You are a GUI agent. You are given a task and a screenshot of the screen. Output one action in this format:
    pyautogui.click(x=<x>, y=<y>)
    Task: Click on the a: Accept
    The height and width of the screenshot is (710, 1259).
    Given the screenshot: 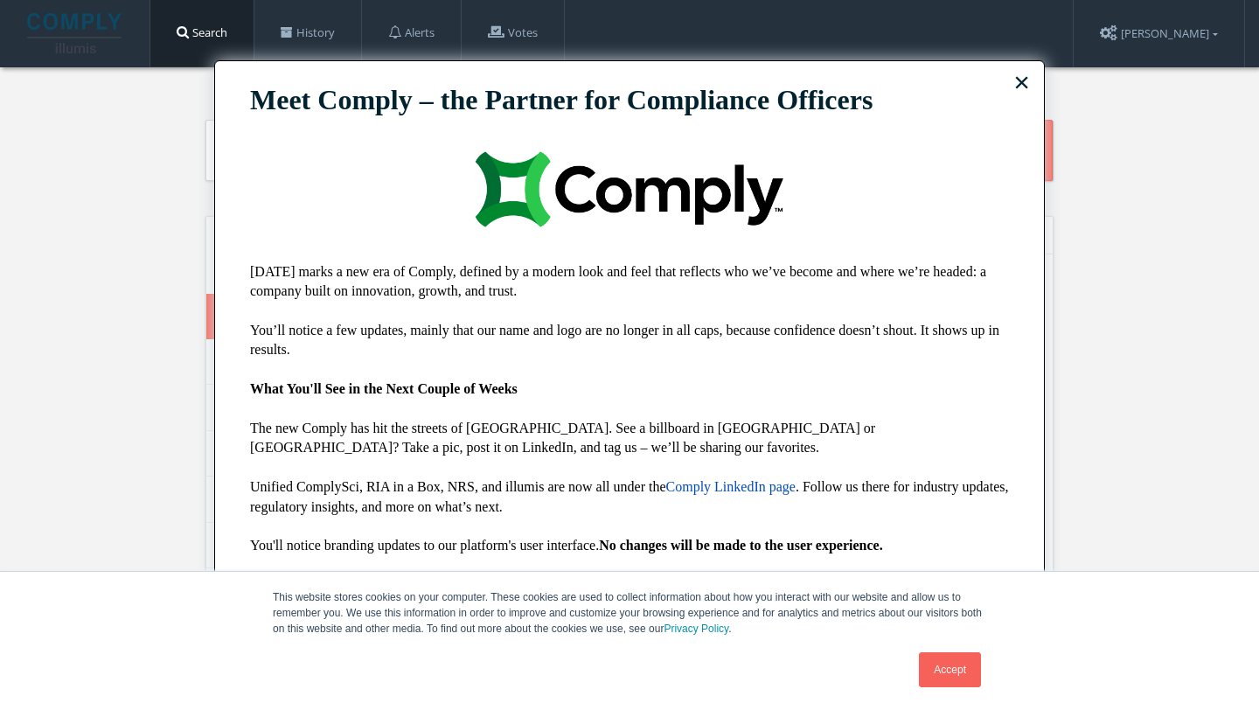 What is the action you would take?
    pyautogui.click(x=950, y=670)
    